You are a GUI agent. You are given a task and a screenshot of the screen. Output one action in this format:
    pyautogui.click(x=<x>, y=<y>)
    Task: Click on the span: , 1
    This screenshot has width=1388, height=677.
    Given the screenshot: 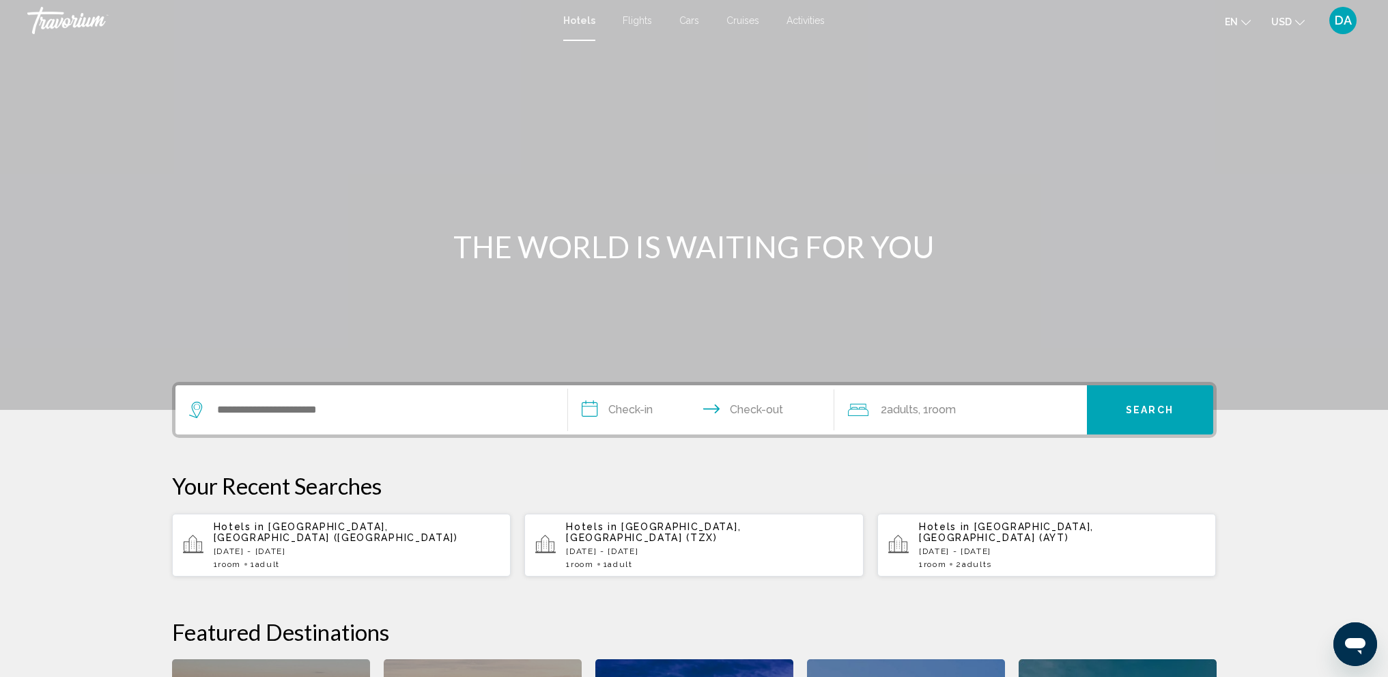 What is the action you would take?
    pyautogui.click(x=937, y=410)
    